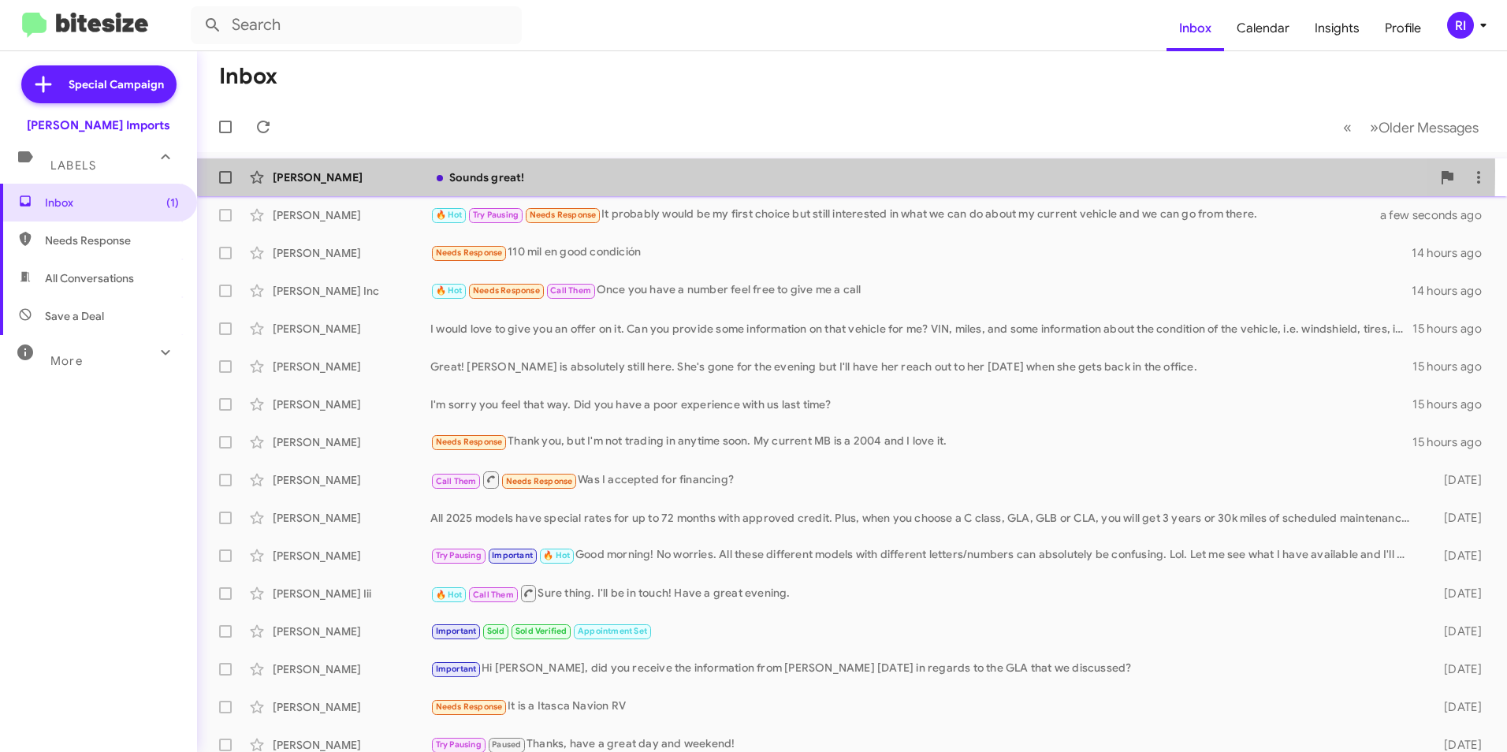 This screenshot has height=752, width=1507. Describe the element at coordinates (925, 706) in the screenshot. I see `div: It is a Itasca Navion RV` at that location.